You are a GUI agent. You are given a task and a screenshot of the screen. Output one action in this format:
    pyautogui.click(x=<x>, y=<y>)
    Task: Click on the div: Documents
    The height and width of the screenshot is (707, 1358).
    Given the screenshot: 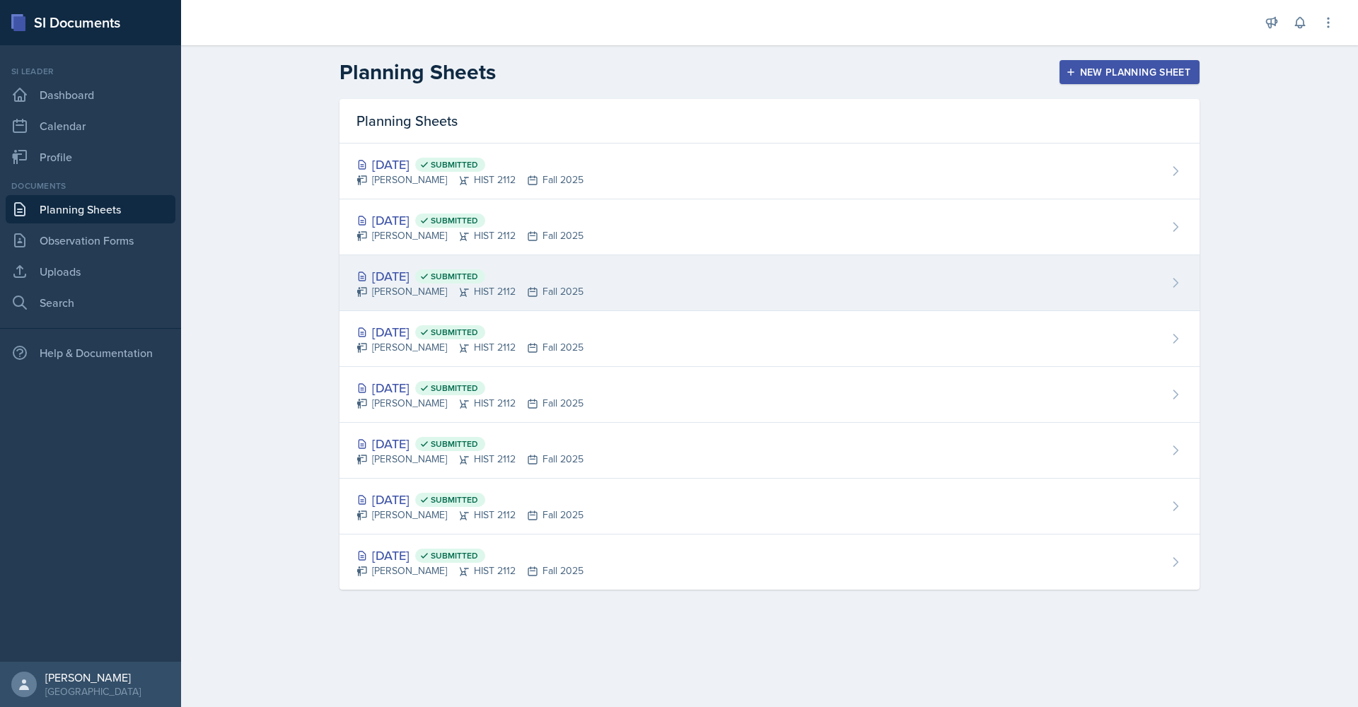 What is the action you would take?
    pyautogui.click(x=91, y=186)
    